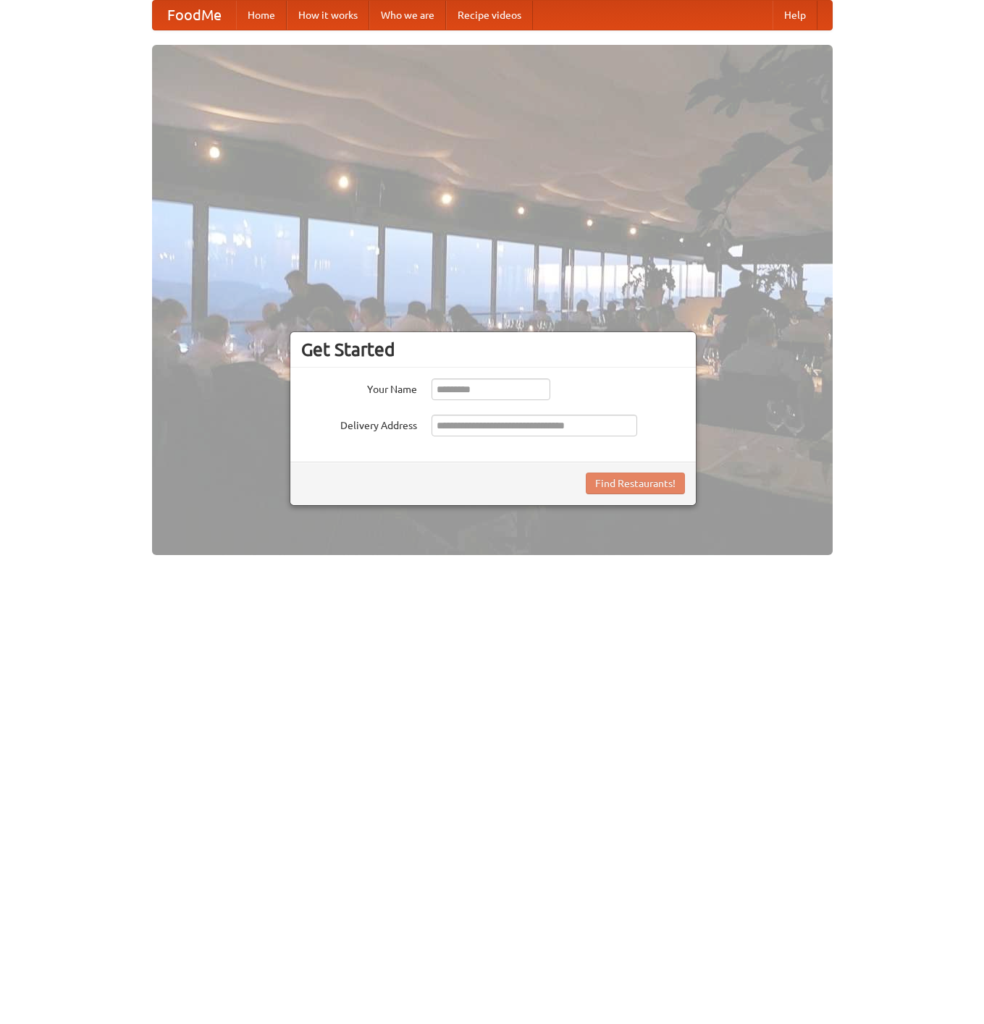  What do you see at coordinates (359, 423) in the screenshot?
I see `label: Delivery Address` at bounding box center [359, 423].